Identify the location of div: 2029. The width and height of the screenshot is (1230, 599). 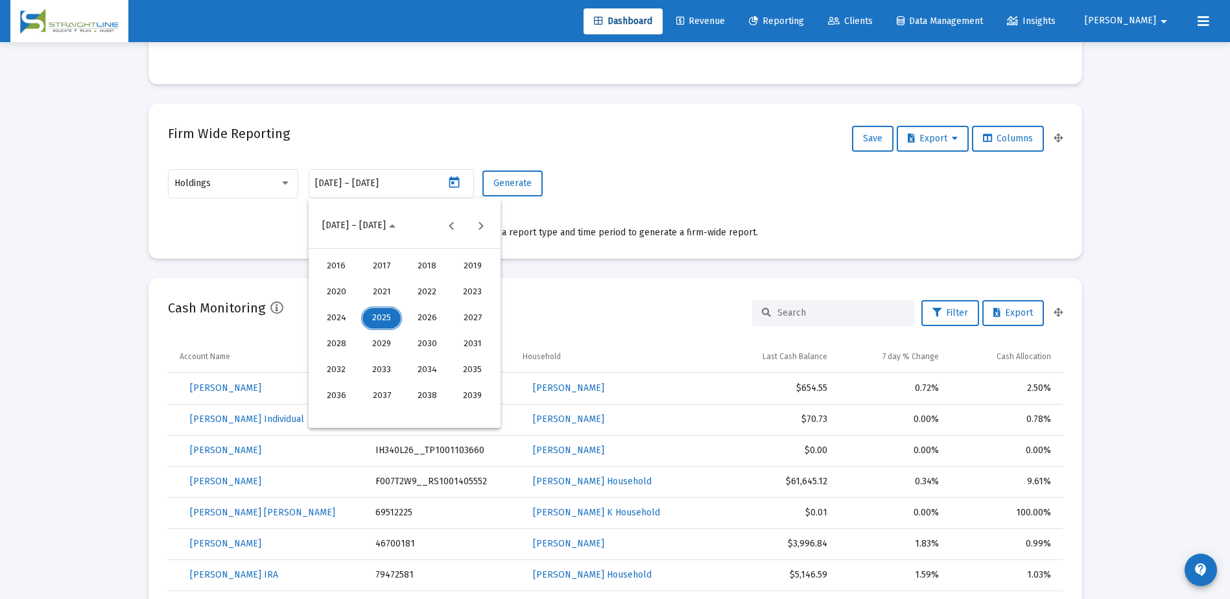
(381, 344).